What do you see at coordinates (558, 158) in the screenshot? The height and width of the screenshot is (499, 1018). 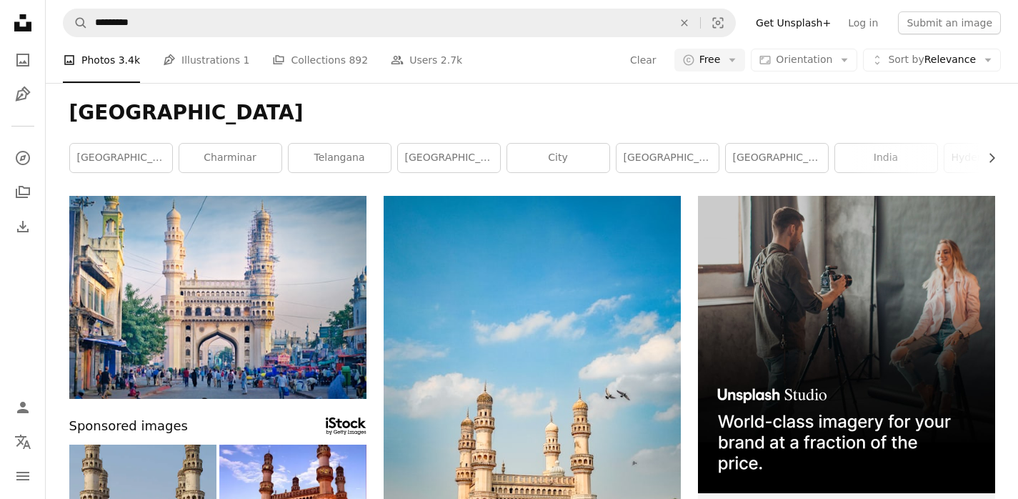 I see `a: city` at bounding box center [558, 158].